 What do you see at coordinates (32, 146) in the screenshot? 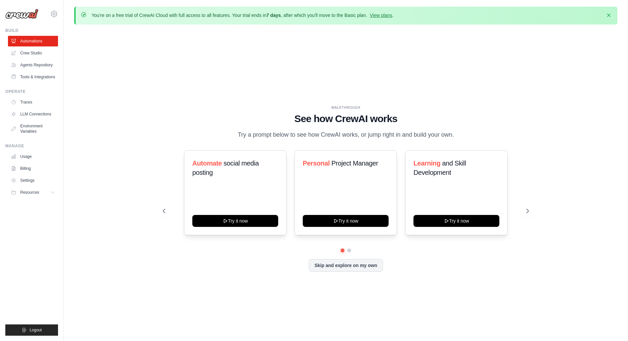
I see `div: Manage` at bounding box center [32, 146].